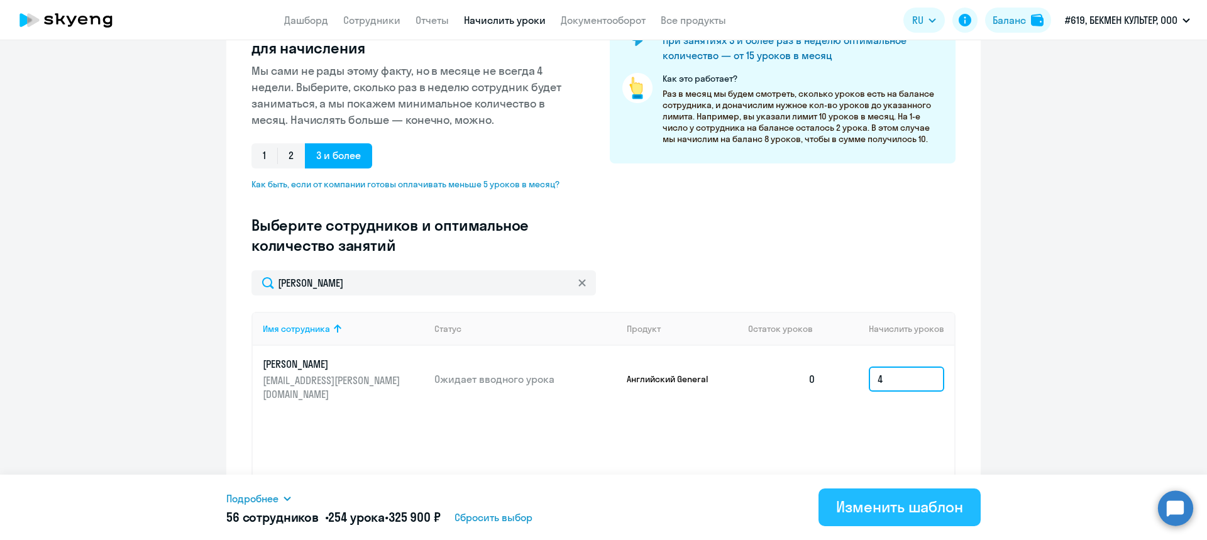 The image size is (1207, 540). Describe the element at coordinates (333, 517) in the screenshot. I see `h5: 56 сотрудников • •` at that location.